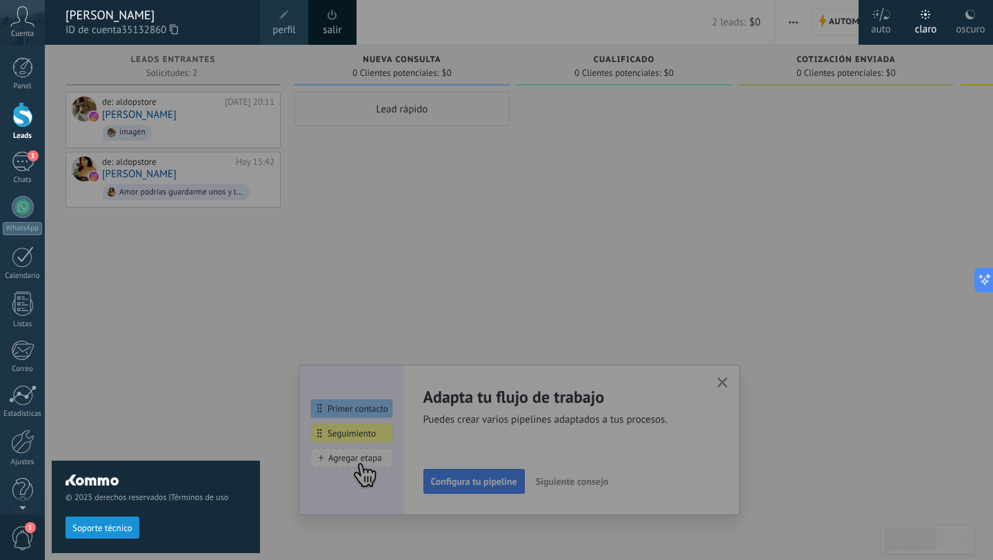  I want to click on span: Cuenta, so click(22, 34).